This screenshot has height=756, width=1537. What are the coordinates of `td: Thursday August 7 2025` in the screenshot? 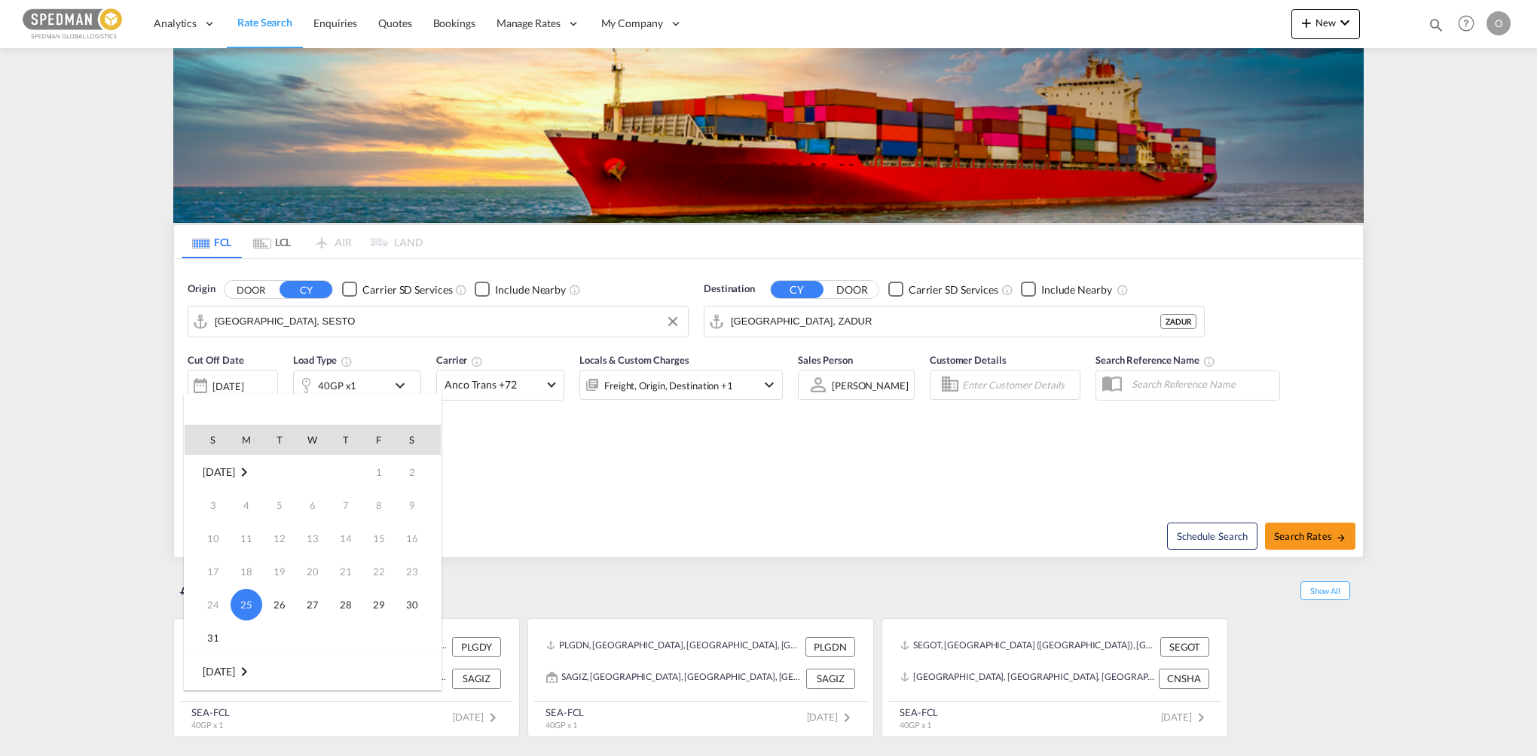 It's located at (346, 506).